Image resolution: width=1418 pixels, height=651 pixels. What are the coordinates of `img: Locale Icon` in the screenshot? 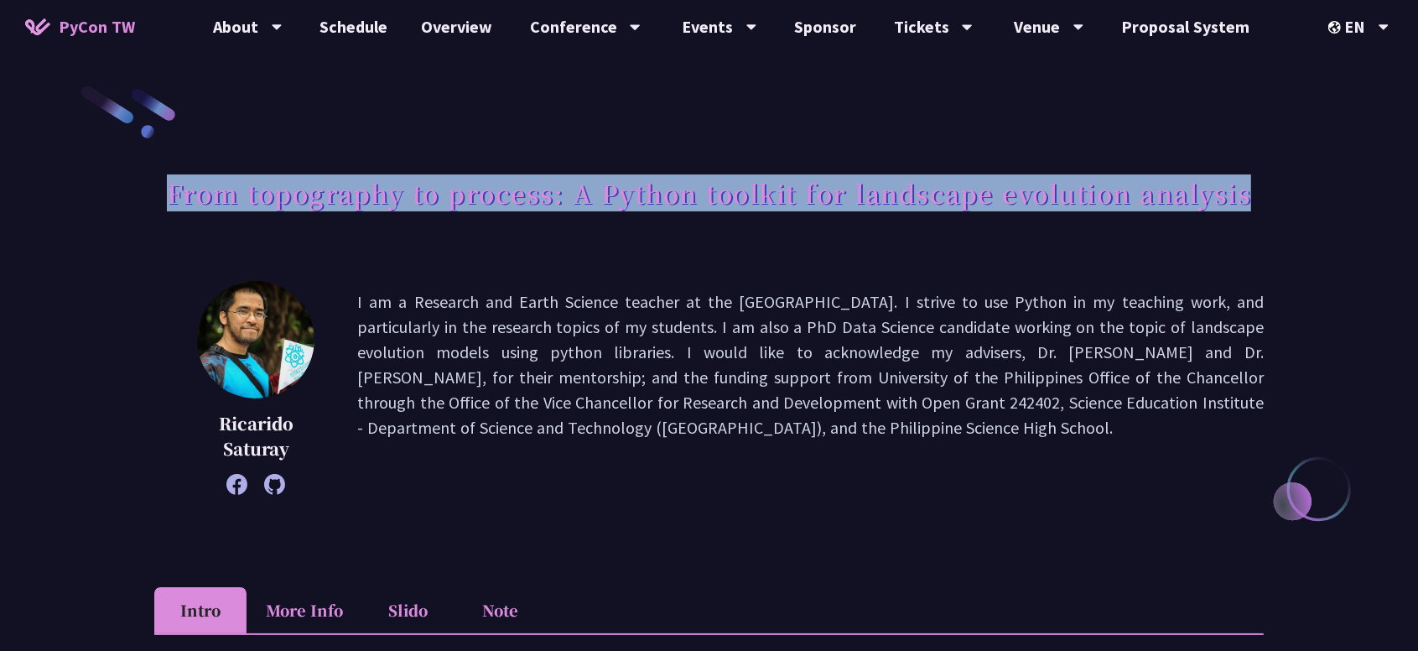 It's located at (1336, 27).